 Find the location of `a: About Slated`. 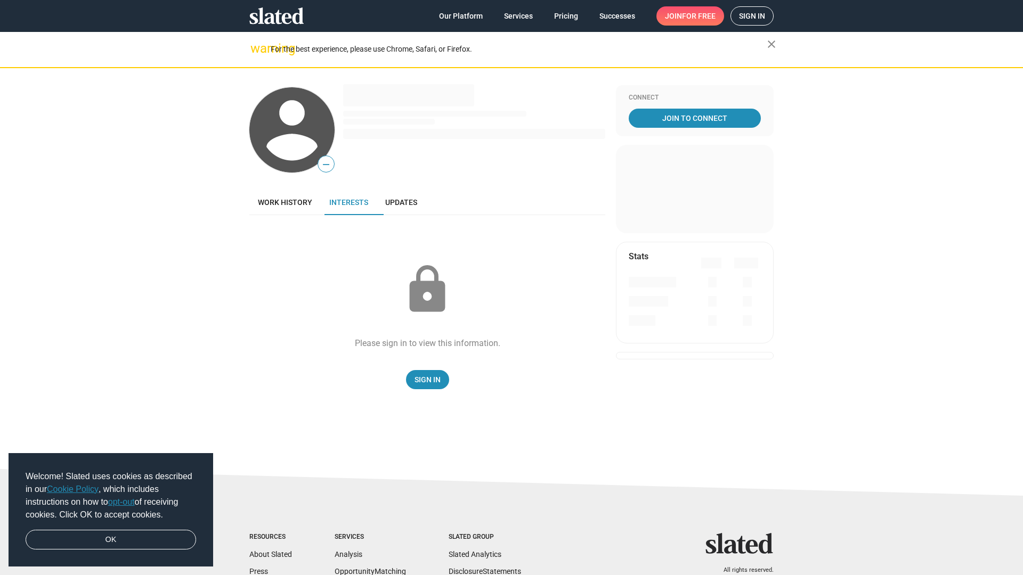

a: About Slated is located at coordinates (271, 555).